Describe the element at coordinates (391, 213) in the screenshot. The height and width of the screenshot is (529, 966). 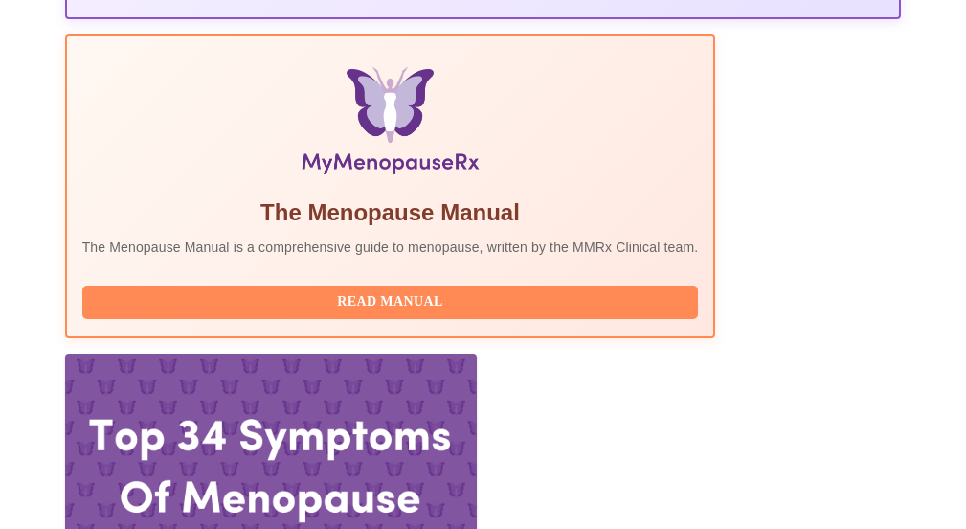
I see `h5: The Menopause Manual` at that location.